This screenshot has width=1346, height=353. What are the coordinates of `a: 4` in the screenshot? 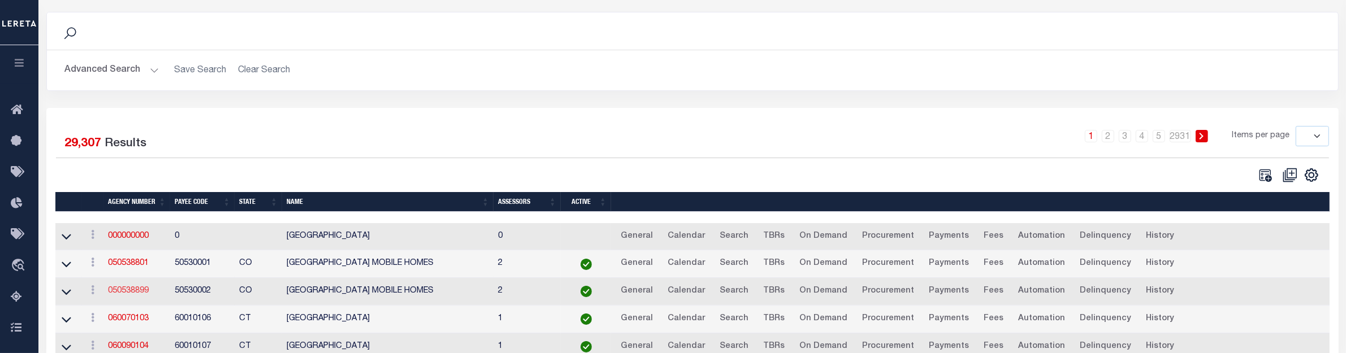 It's located at (1142, 136).